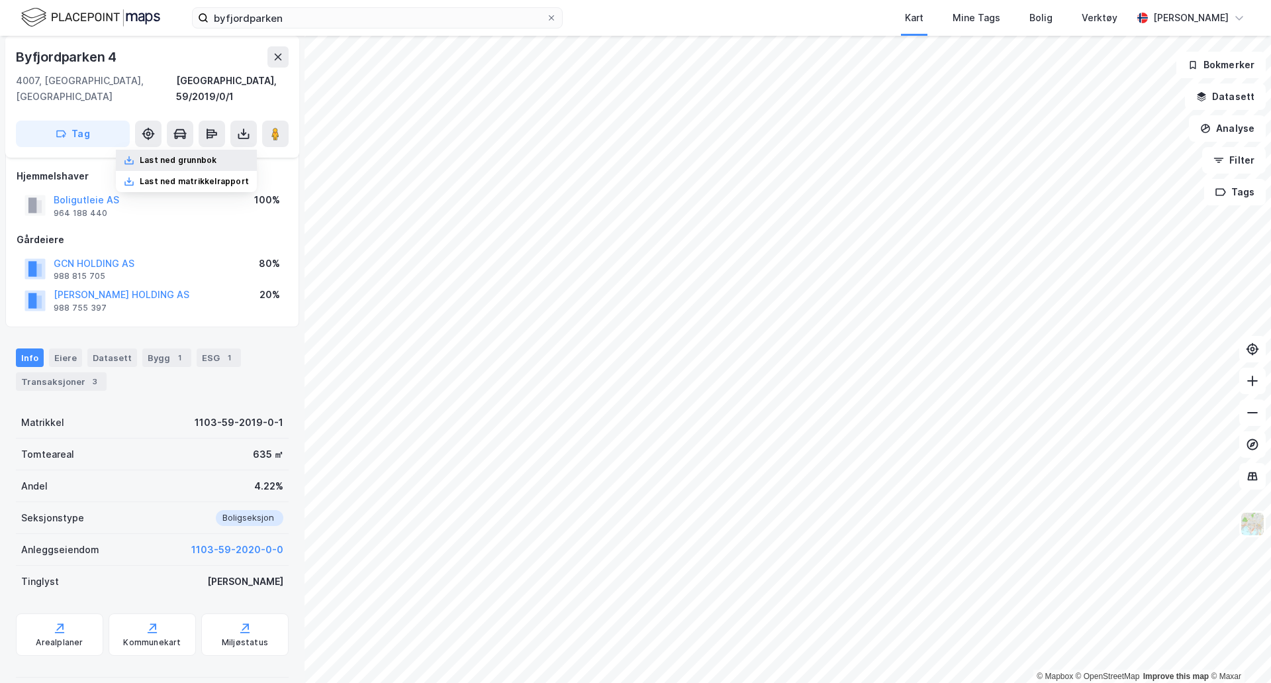 This screenshot has width=1271, height=683. What do you see at coordinates (377, 18) in the screenshot?
I see `input: Søk på adresse, matrikkel, gårdeiere, leietakere eller personer` at bounding box center [377, 18].